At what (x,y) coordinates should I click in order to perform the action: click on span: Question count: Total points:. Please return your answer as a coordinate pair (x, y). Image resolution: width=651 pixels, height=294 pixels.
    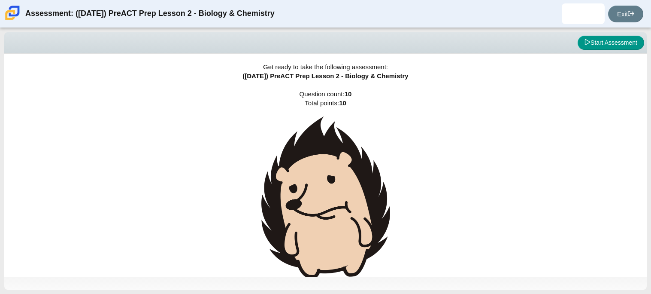
    Looking at the image, I should click on (325, 189).